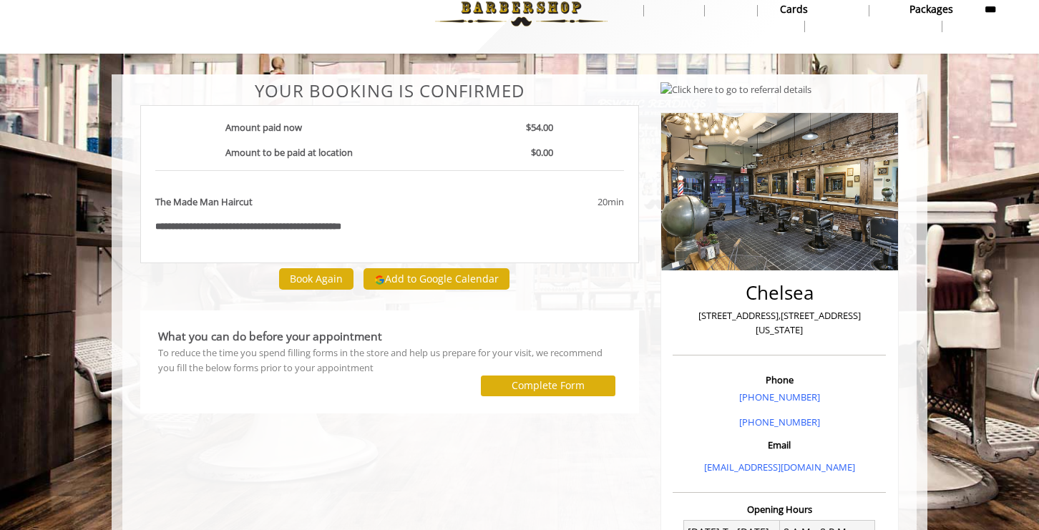 The image size is (1039, 530). Describe the element at coordinates (540, 127) in the screenshot. I see `b: $54.00` at that location.